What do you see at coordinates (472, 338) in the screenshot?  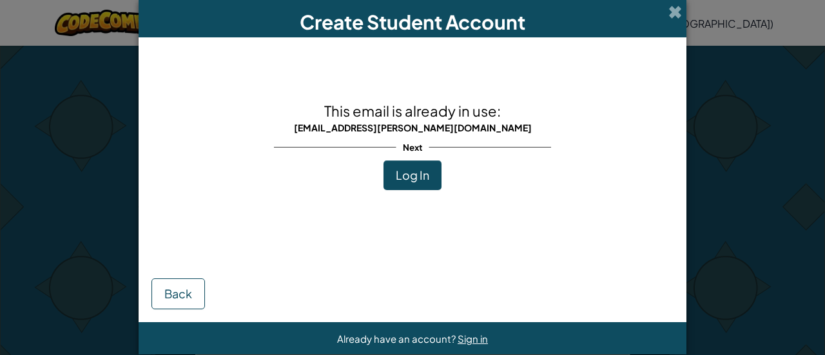 I see `span: Sign in` at bounding box center [472, 338].